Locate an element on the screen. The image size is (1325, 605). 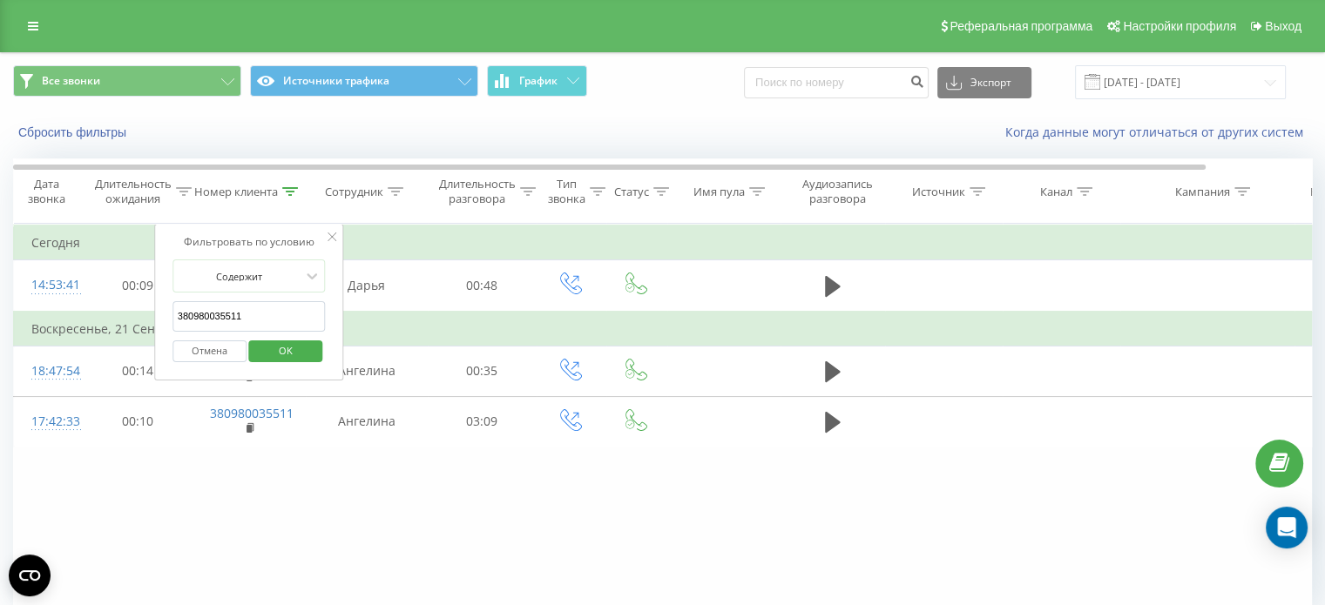
button: Экспорт is located at coordinates (984, 83).